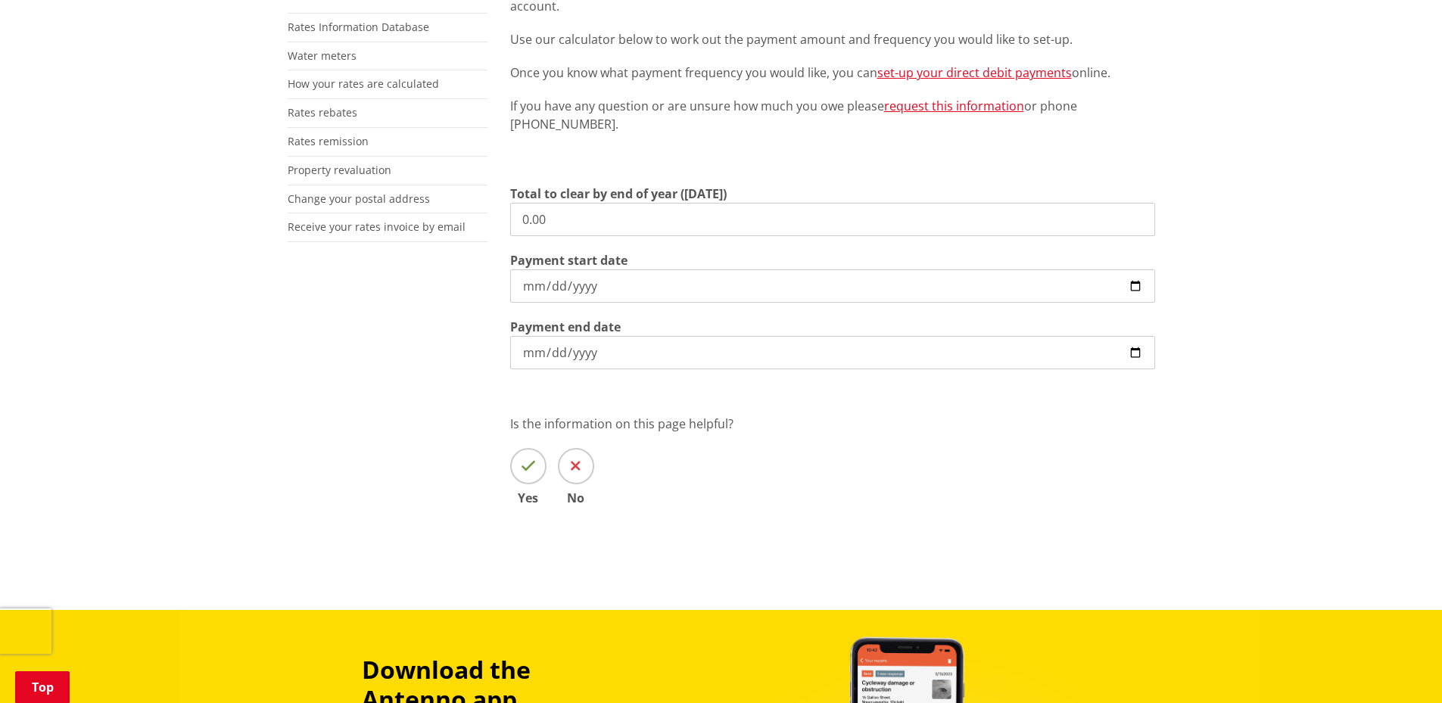  I want to click on a: Top, so click(42, 687).